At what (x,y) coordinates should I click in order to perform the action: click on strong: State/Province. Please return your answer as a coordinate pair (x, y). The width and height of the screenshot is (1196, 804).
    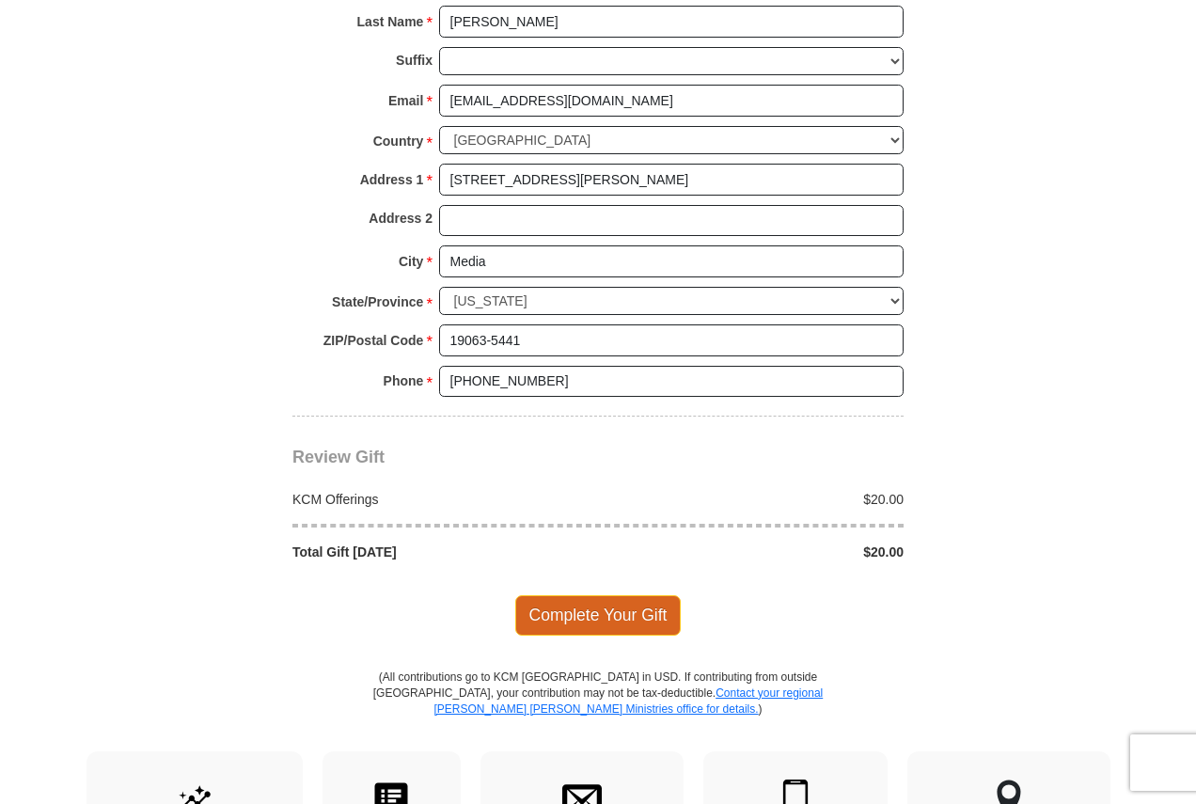
    Looking at the image, I should click on (377, 302).